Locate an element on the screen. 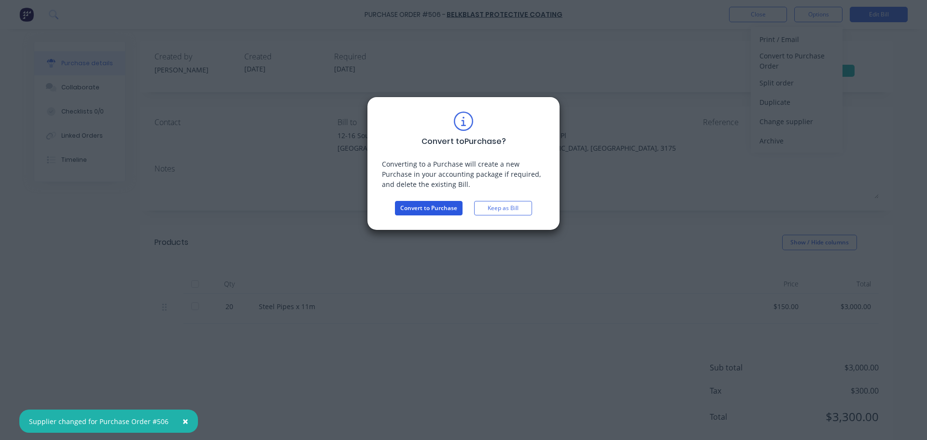  button: Convert to Purchase is located at coordinates (429, 208).